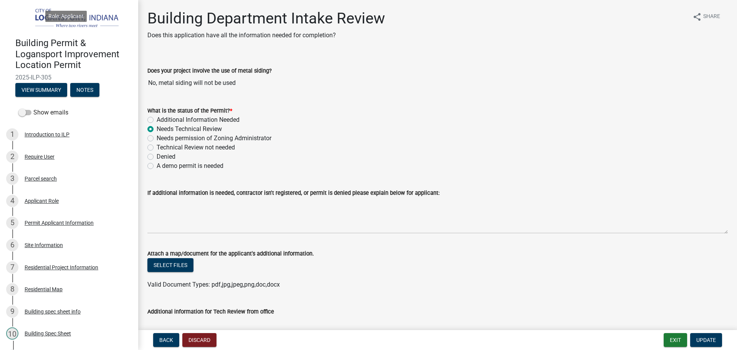  What do you see at coordinates (85, 90) in the screenshot?
I see `wm-modal-confirm: Notes` at bounding box center [85, 90].